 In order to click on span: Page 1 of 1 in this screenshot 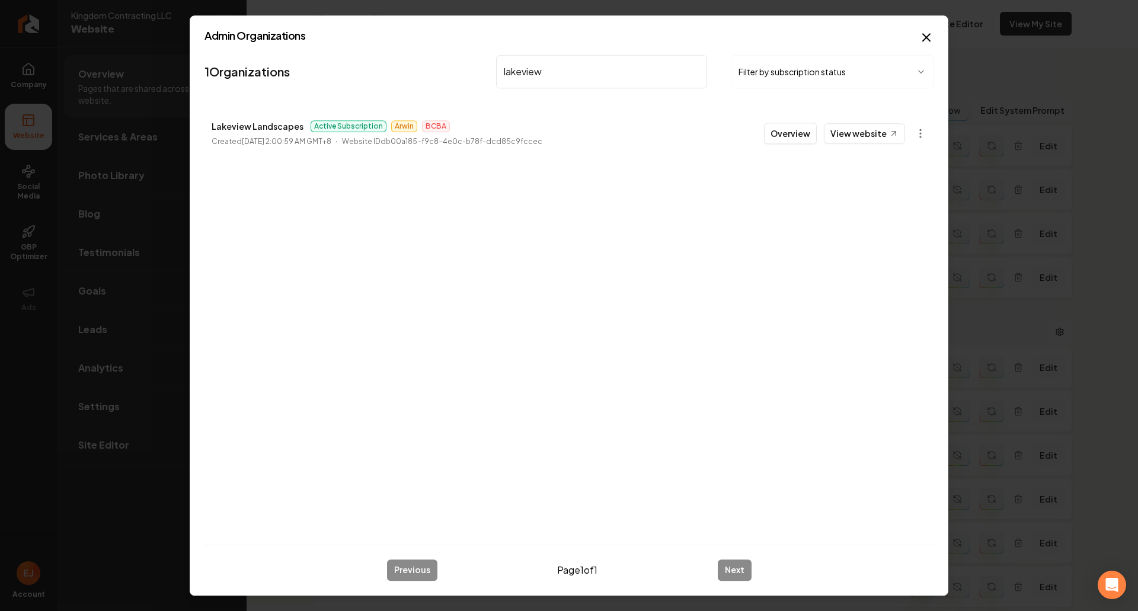, I will do `click(577, 570)`.